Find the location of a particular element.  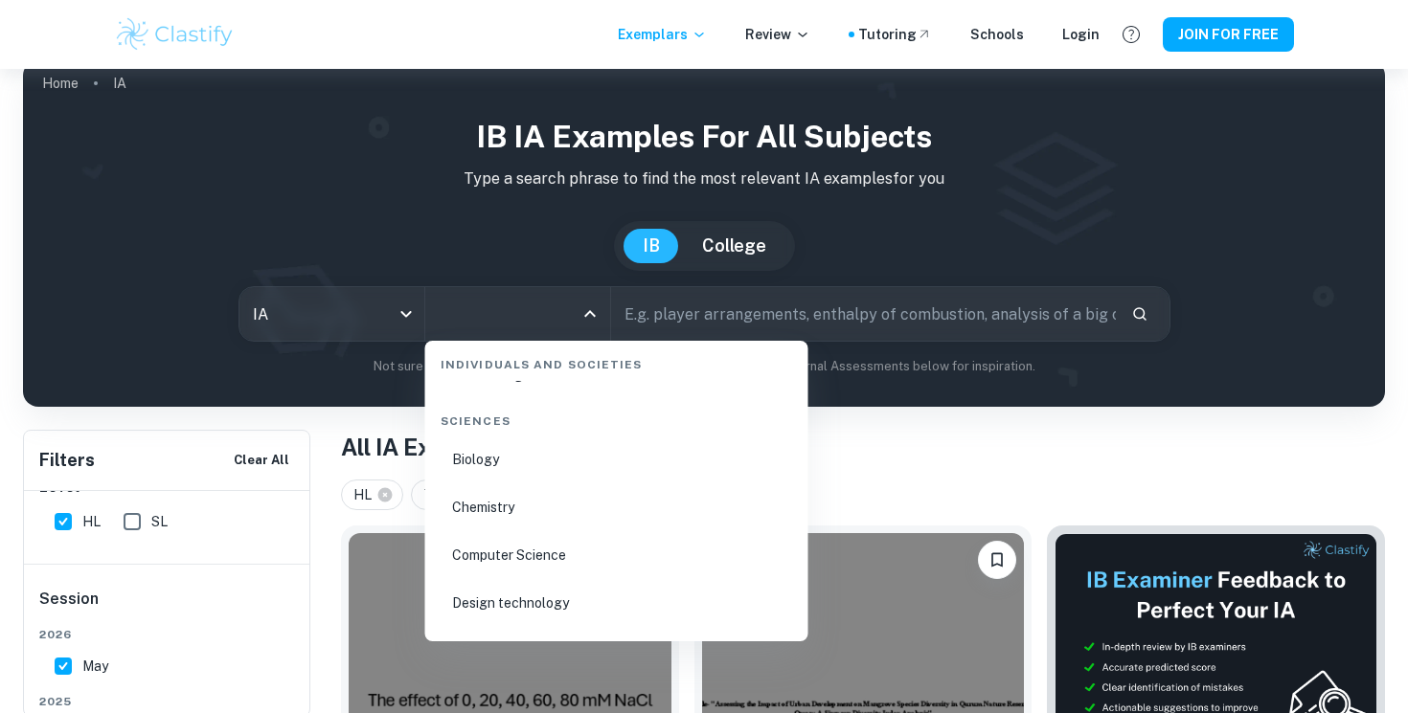

div: HL is located at coordinates (372, 495).